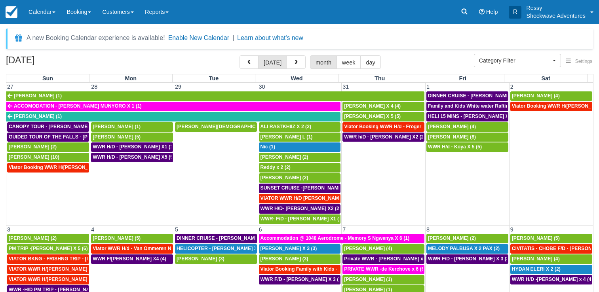 This screenshot has width=599, height=292. I want to click on span: MELODY PALBUSA X 2 PAX (2), so click(463, 249).